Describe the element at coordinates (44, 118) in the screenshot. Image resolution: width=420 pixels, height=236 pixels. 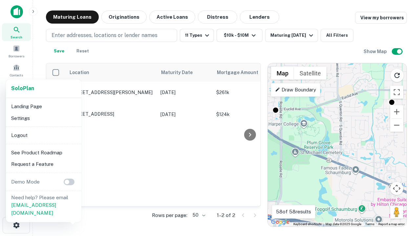
I see `li: Settings` at that location.